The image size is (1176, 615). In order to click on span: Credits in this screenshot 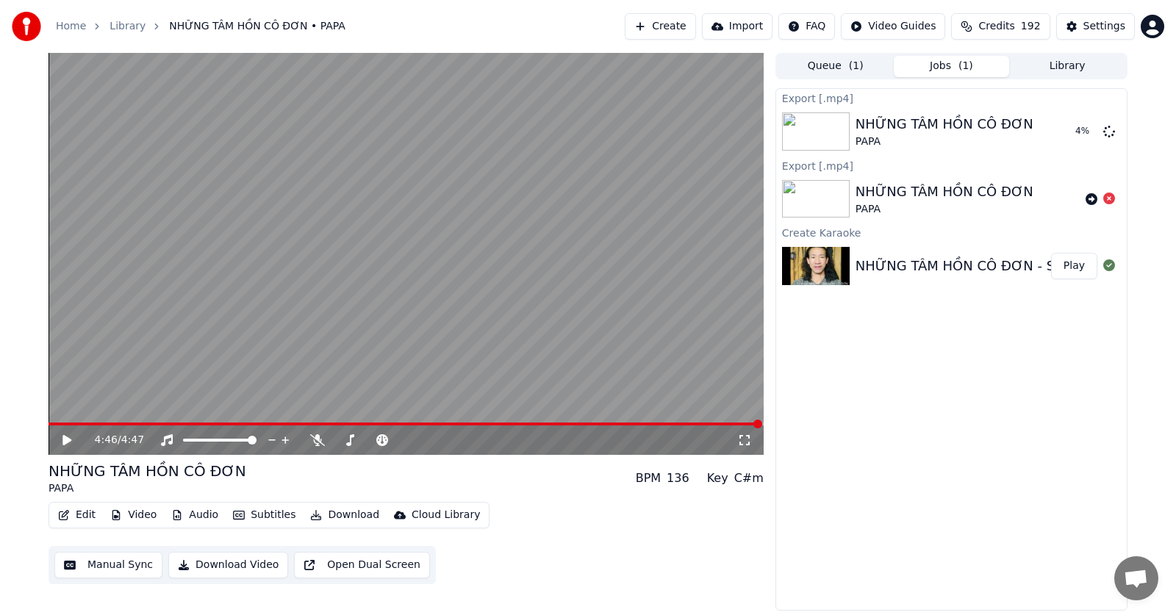, I will do `click(996, 26)`.